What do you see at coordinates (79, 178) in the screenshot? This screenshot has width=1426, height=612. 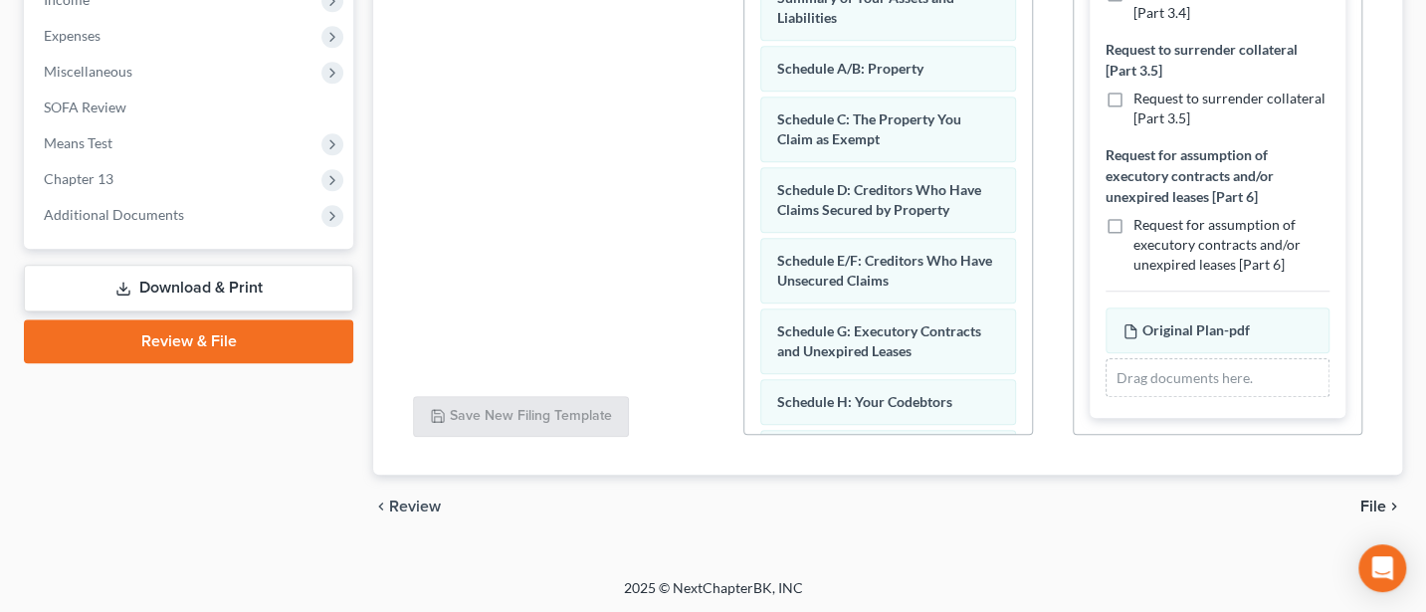 I see `span: Chapter 13` at bounding box center [79, 178].